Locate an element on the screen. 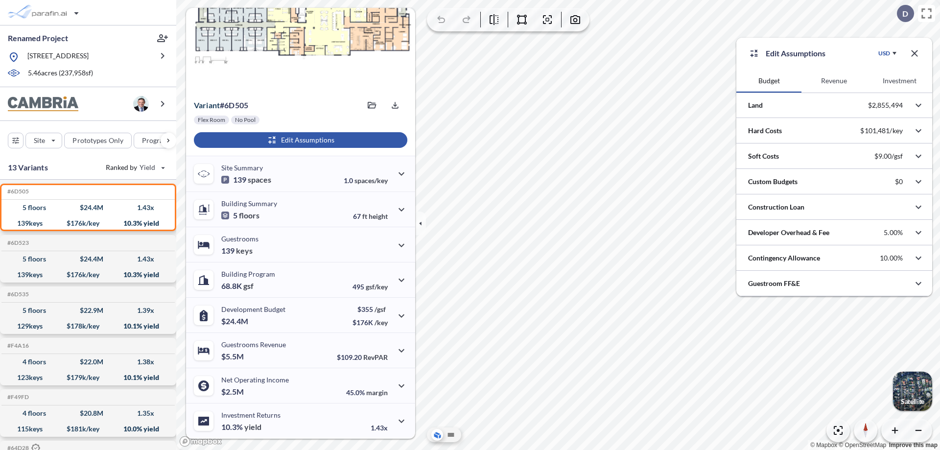 This screenshot has height=450, width=940. span: spaces is located at coordinates (259, 180).